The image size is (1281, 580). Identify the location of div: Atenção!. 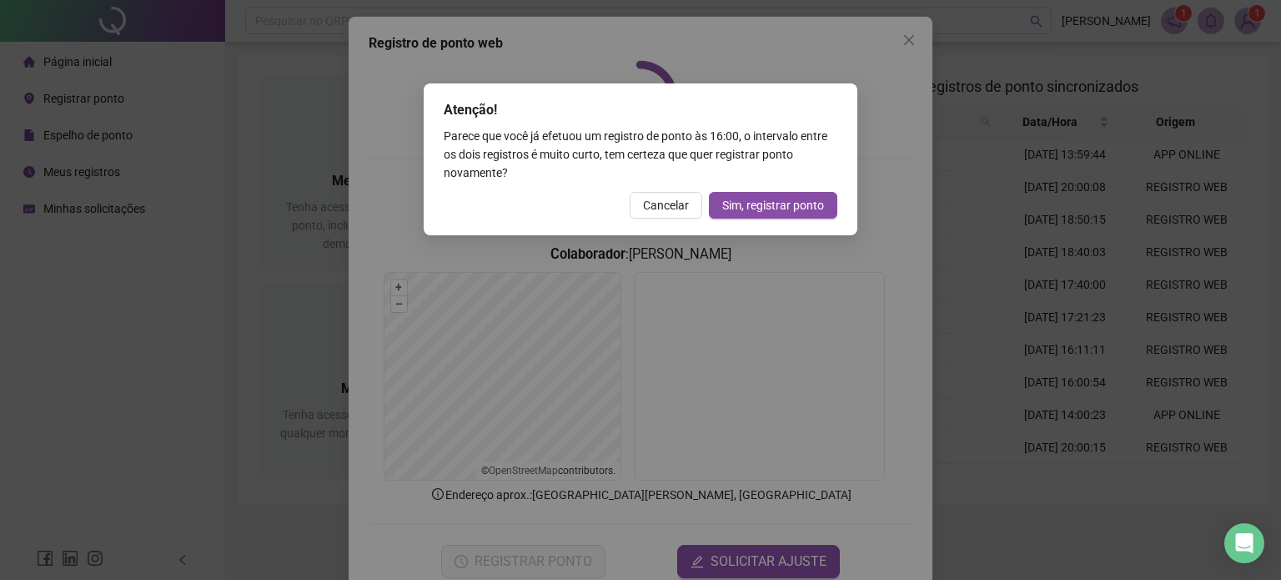
(640, 110).